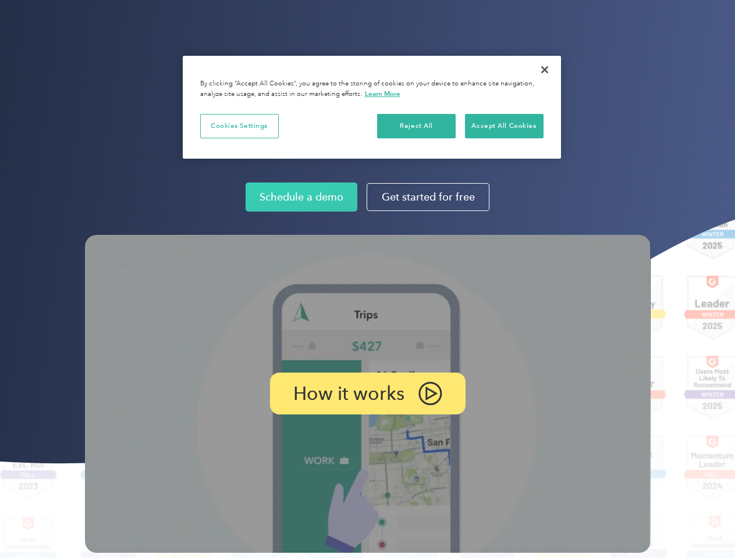 The width and height of the screenshot is (735, 558). Describe the element at coordinates (301, 197) in the screenshot. I see `a: Schedule a demo` at that location.